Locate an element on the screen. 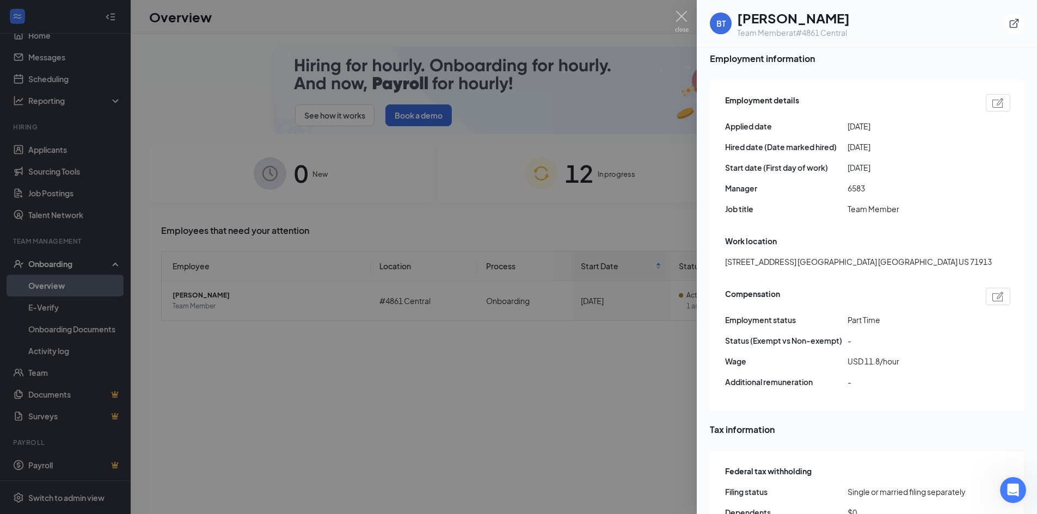 This screenshot has height=514, width=1037. span: Wage is located at coordinates (786, 361).